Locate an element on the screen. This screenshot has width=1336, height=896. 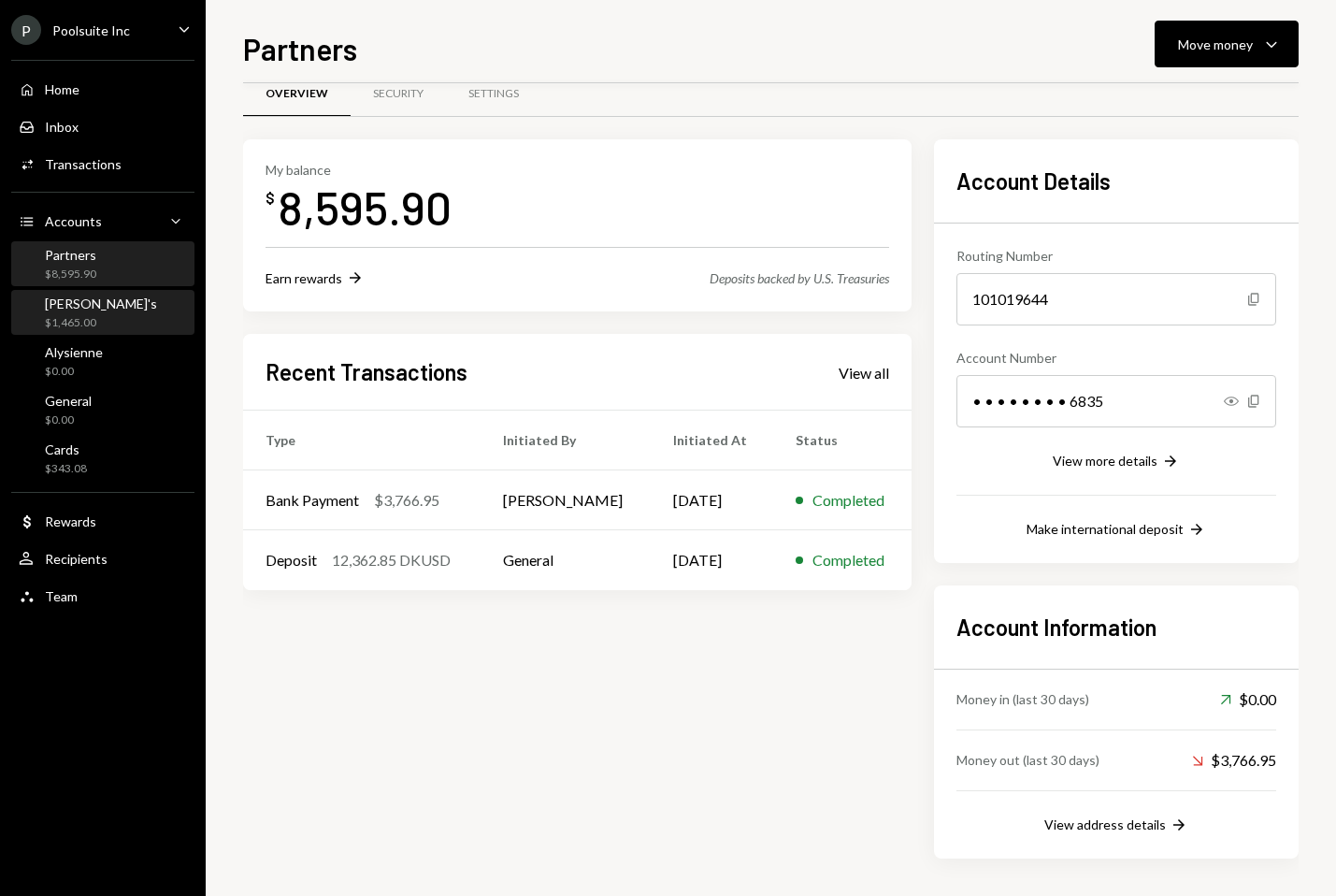
div: Move money is located at coordinates (1216, 43).